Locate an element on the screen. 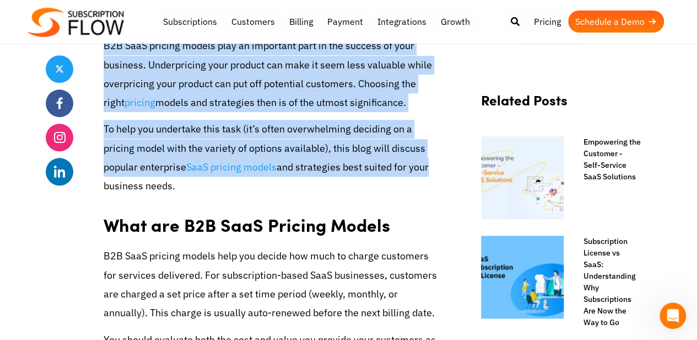 The height and width of the screenshot is (340, 697). span: What are B2B SaaS Pricing Models is located at coordinates (247, 224).